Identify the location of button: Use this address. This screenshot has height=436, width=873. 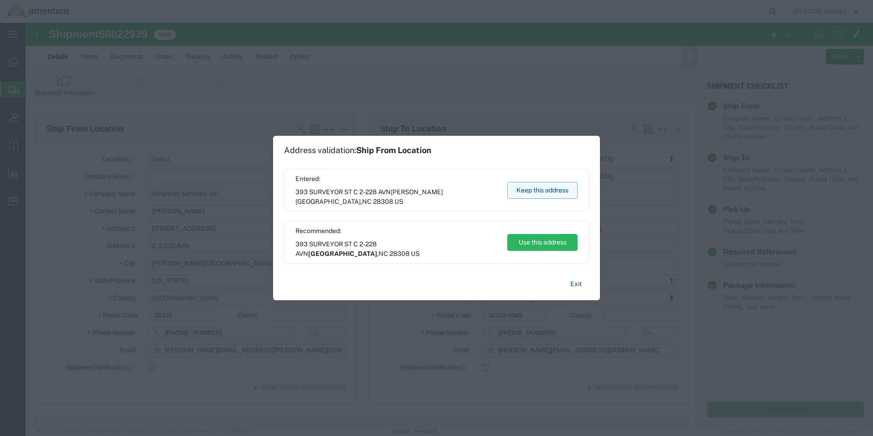
(542, 242).